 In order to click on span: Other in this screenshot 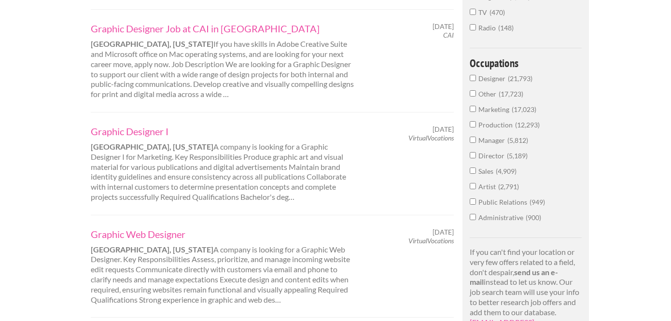, I will do `click(489, 94)`.